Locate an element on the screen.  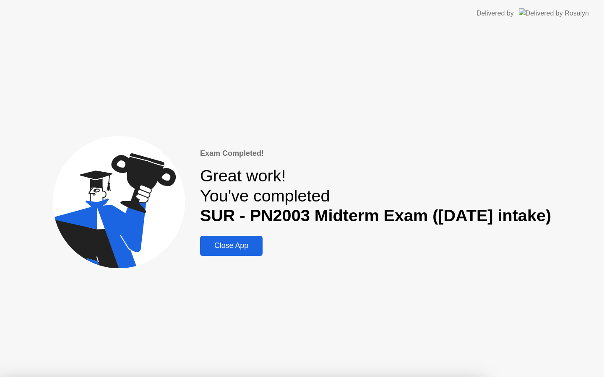
div: Great work! You've completed is located at coordinates (375, 196).